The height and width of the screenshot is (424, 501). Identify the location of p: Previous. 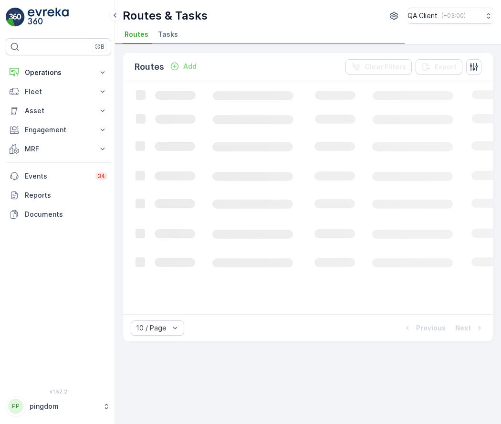
(431, 328).